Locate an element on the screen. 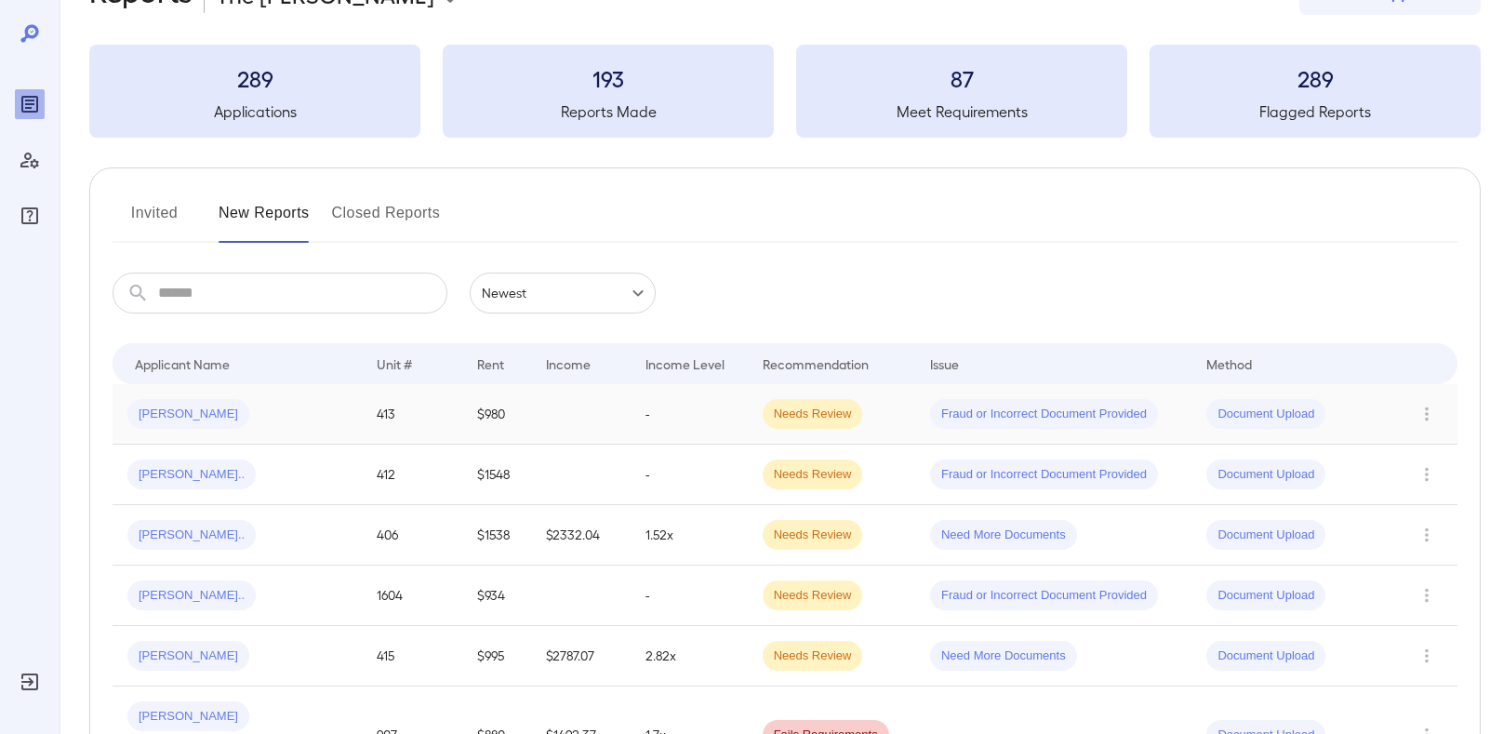  div: Unit # is located at coordinates (394, 364).